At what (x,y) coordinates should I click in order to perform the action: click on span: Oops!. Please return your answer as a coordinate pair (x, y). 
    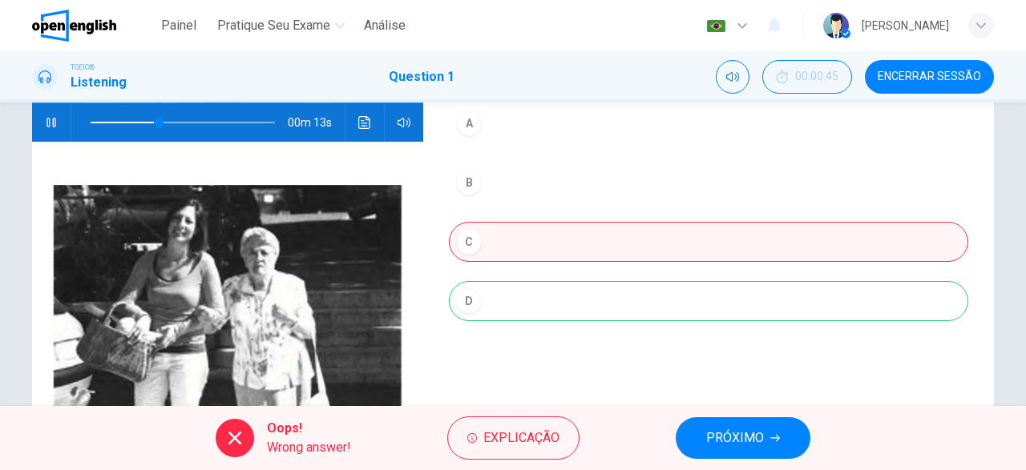
    Looking at the image, I should click on (309, 429).